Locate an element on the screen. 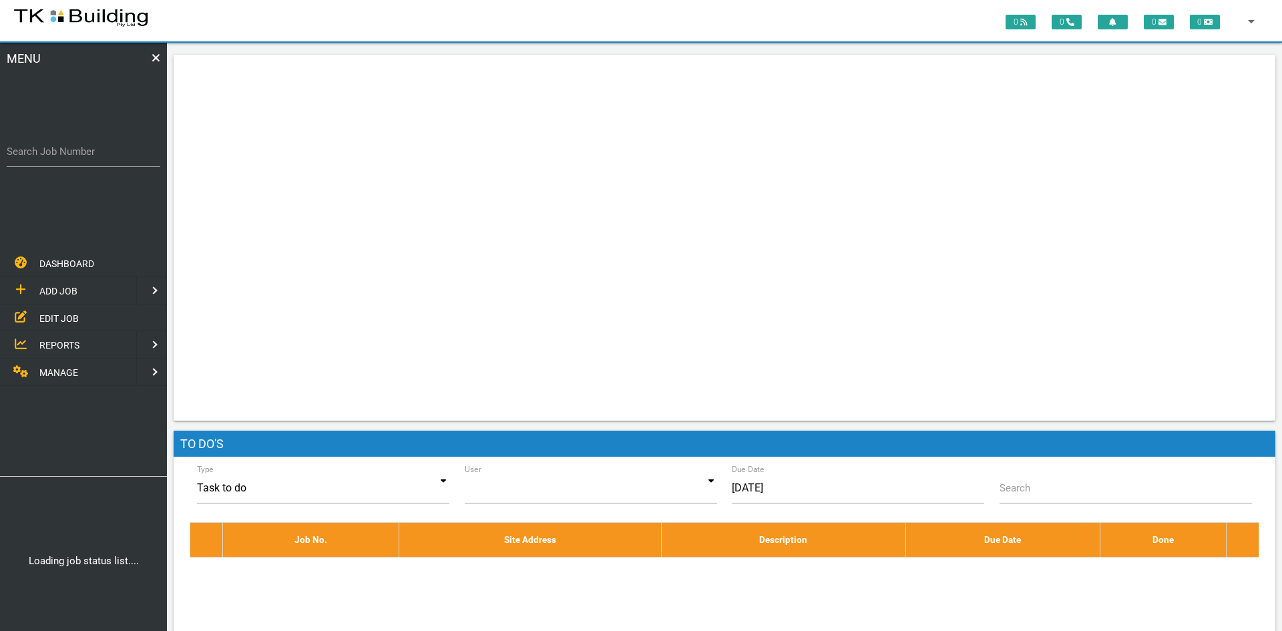 The height and width of the screenshot is (631, 1282). label: Due Date is located at coordinates (748, 469).